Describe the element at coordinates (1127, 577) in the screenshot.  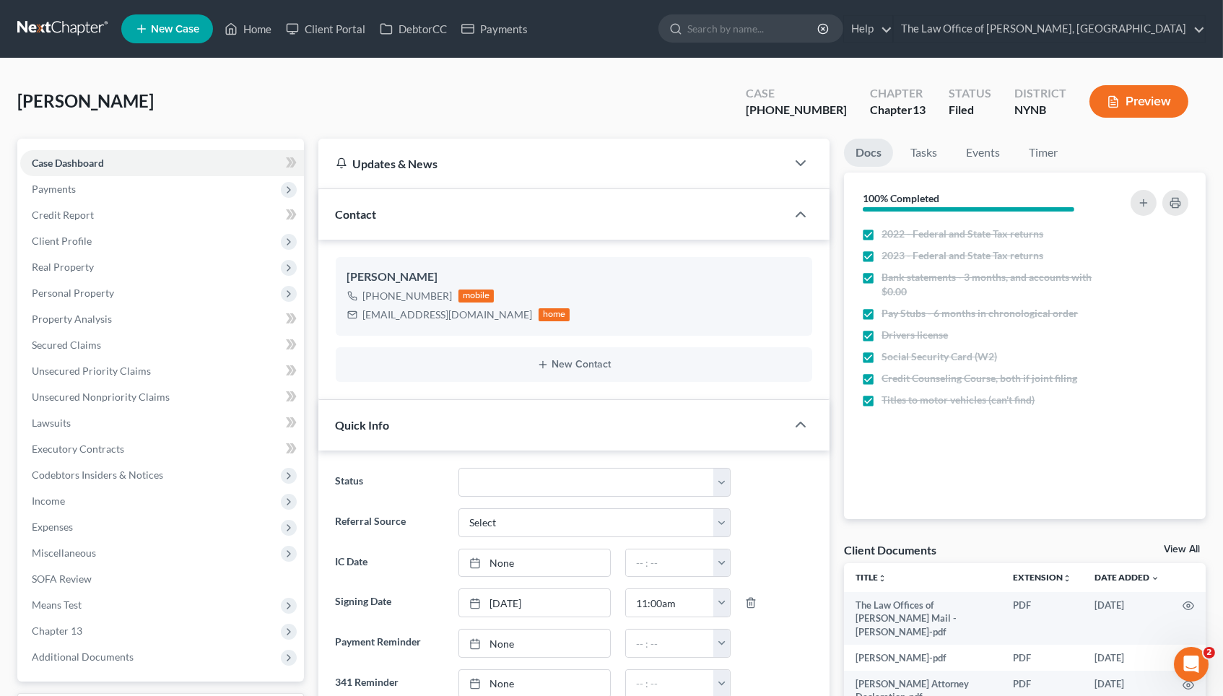
I see `a: Date Added expand_more` at that location.